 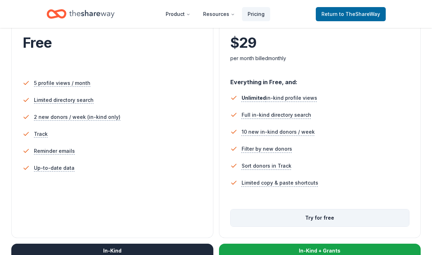 I want to click on span: Free, so click(x=37, y=42).